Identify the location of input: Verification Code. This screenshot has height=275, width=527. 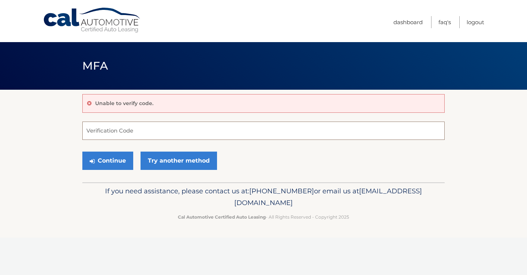
(264, 131).